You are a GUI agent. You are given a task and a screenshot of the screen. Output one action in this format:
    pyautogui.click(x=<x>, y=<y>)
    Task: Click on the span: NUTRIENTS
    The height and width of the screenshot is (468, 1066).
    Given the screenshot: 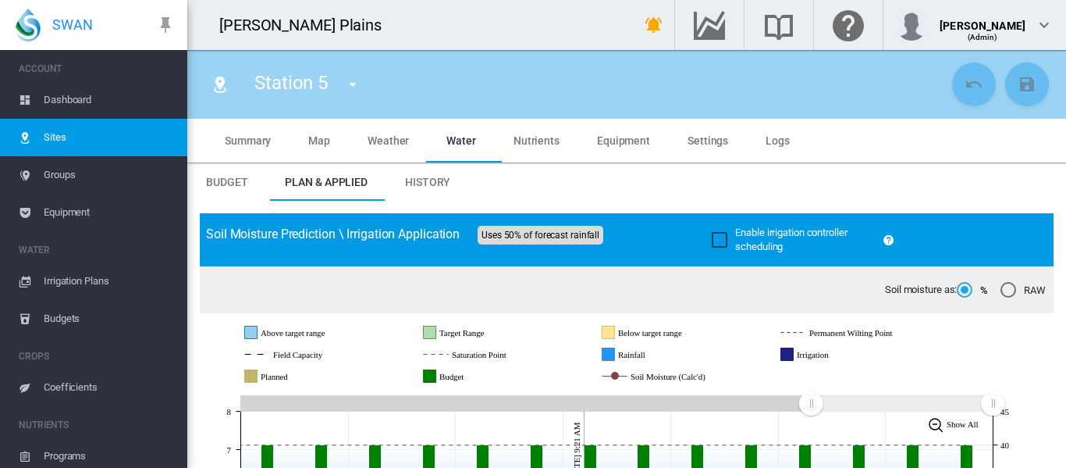 What is the action you would take?
    pyautogui.click(x=97, y=425)
    